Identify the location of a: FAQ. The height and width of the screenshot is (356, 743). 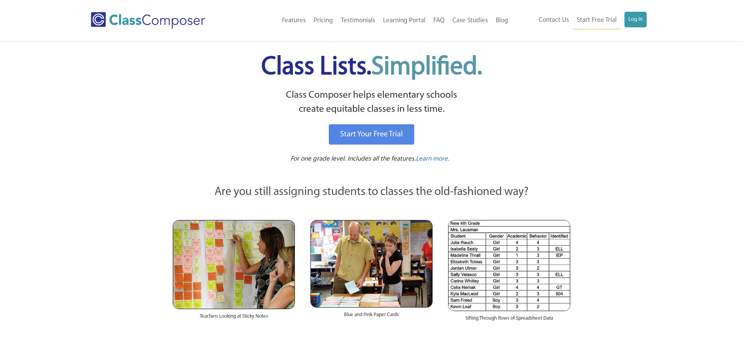
(439, 21).